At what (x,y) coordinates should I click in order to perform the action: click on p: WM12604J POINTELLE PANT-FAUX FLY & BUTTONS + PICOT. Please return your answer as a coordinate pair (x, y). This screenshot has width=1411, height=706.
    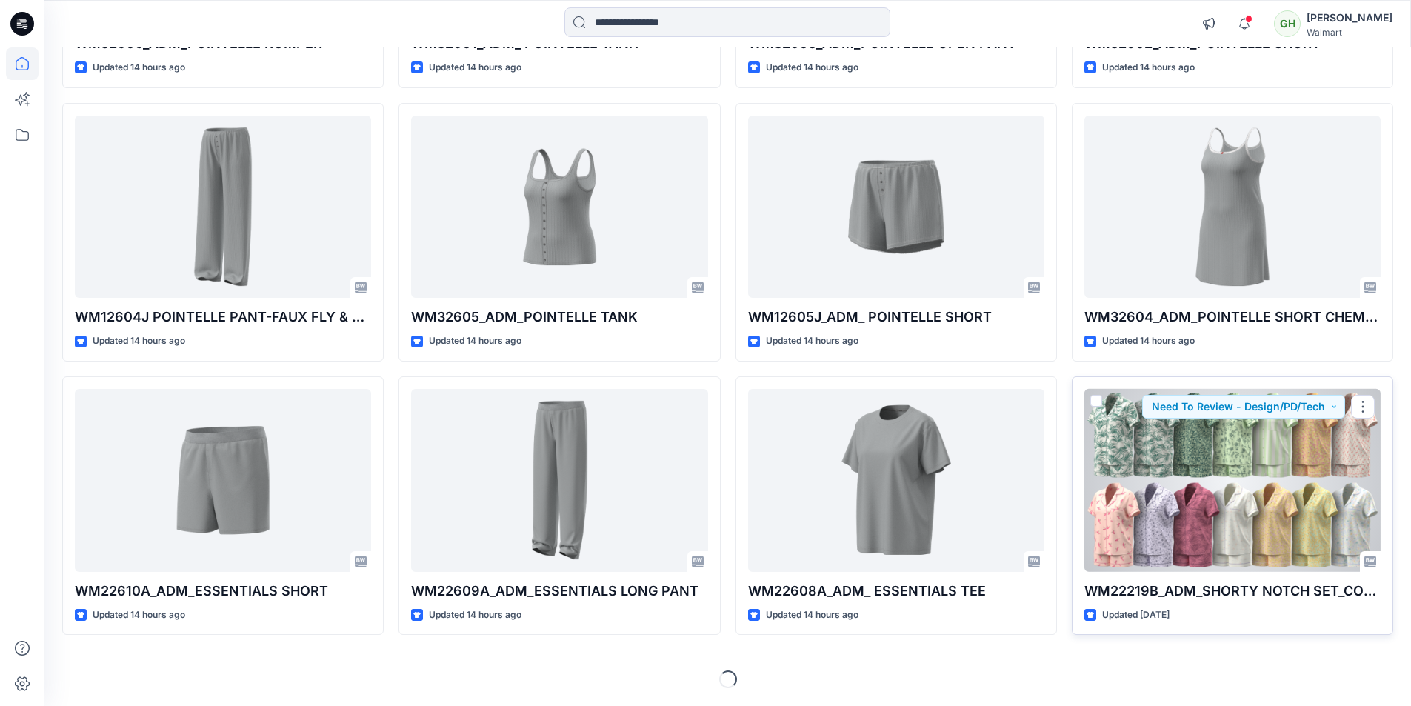
    Looking at the image, I should click on (223, 317).